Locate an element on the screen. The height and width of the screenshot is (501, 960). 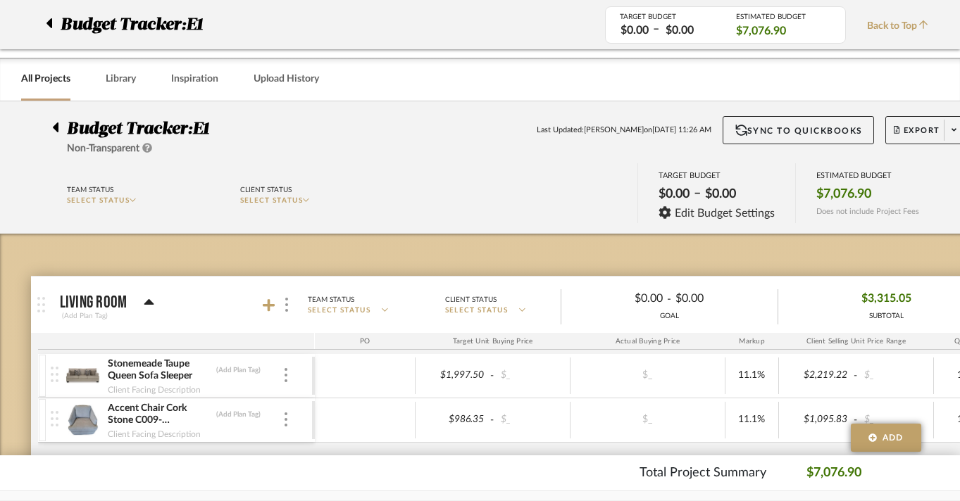
span: Does not include Project Fees is located at coordinates (867, 211).